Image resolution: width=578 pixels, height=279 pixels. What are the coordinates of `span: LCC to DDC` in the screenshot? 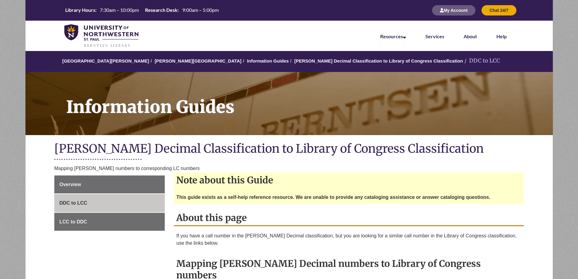 It's located at (73, 222).